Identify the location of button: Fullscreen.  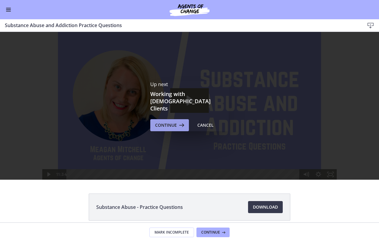
(330, 143).